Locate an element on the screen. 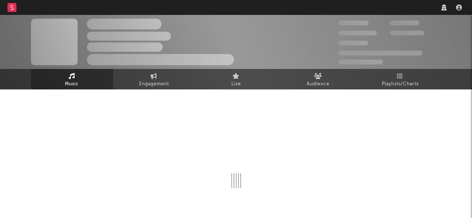  span: 1,000,000 is located at coordinates (407, 33).